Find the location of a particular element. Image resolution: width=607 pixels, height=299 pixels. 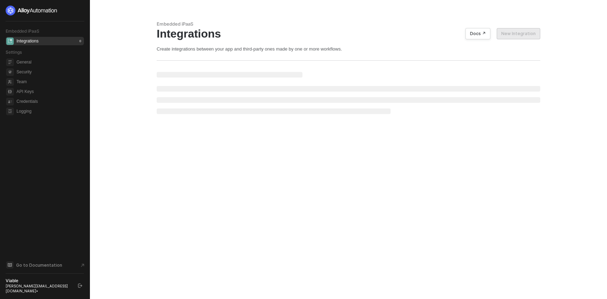

div: Create integrations between your app and third-party ones made by one or more workflows. is located at coordinates (348, 49).